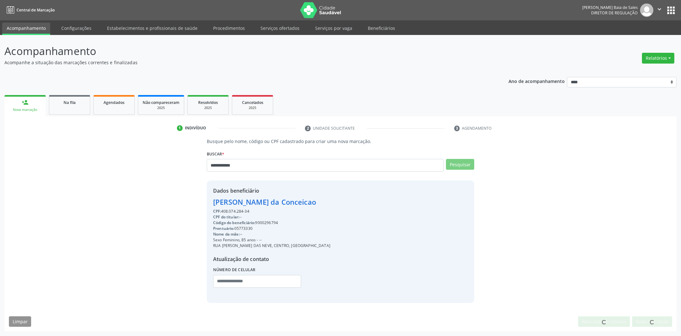 The height and width of the screenshot is (336, 681). What do you see at coordinates (25, 110) in the screenshot?
I see `div: Nova marcação` at bounding box center [25, 110].